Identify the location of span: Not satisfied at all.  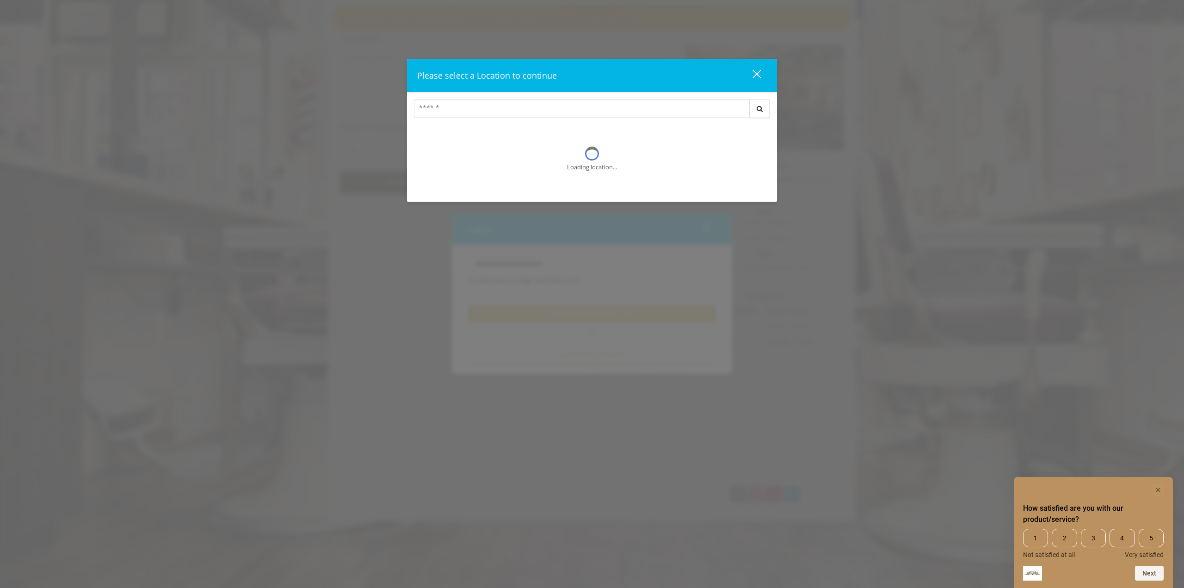
(1049, 555).